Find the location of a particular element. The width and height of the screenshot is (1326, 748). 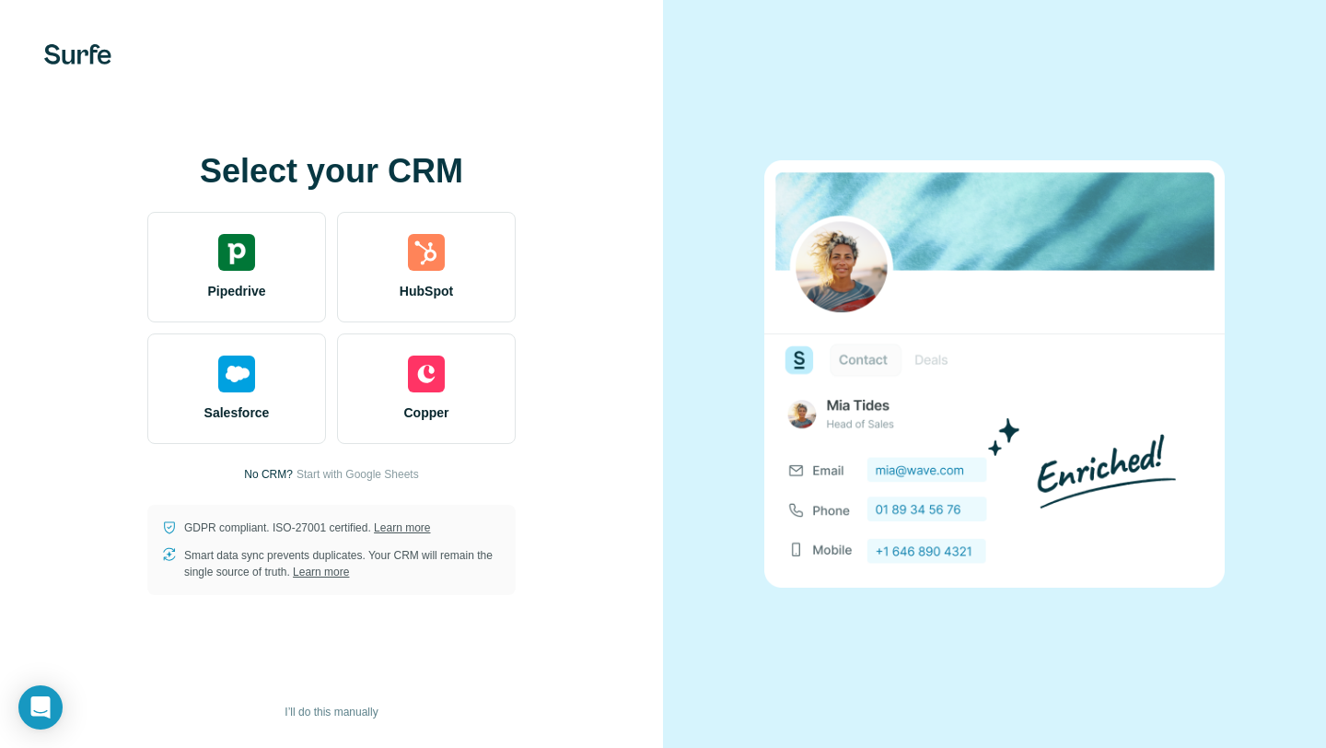

span: I’ll do this manually is located at coordinates (331, 712).